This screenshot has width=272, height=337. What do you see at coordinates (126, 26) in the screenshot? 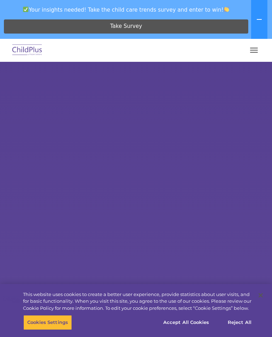
I see `span: Take Survey` at bounding box center [126, 26].